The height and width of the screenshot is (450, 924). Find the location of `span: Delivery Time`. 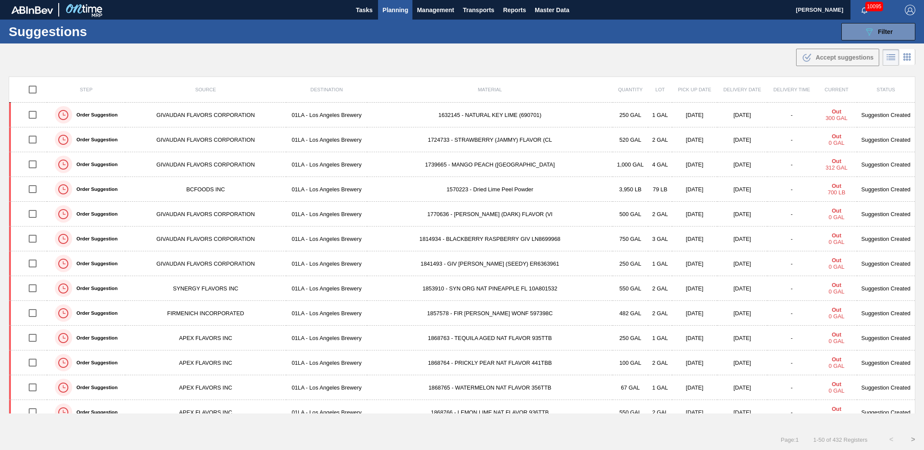

span: Delivery Time is located at coordinates (792, 90).